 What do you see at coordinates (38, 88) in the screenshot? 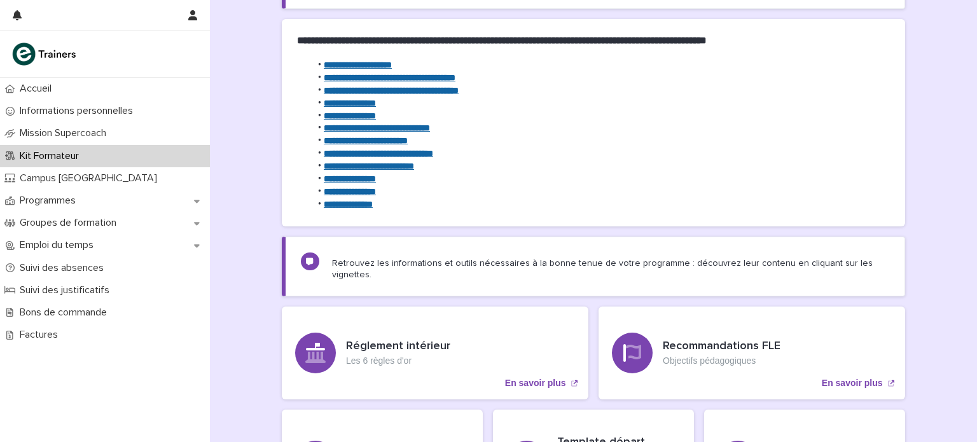
I see `p: Accueil` at bounding box center [38, 88].